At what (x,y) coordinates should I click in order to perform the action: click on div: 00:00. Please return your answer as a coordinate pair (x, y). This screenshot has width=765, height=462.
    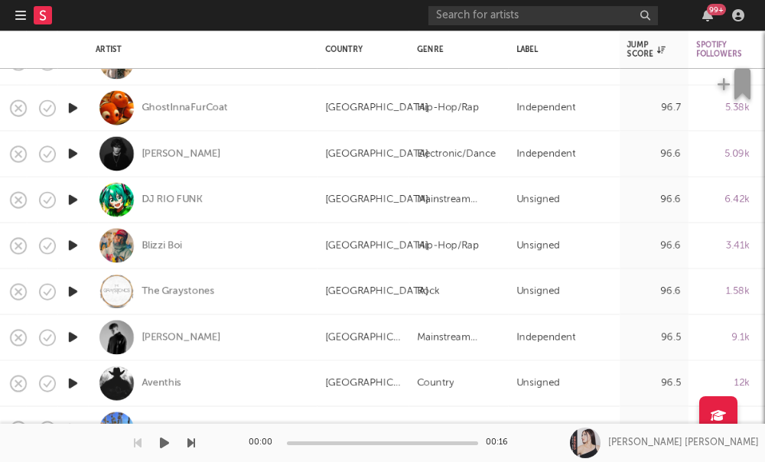
    Looking at the image, I should click on (264, 443).